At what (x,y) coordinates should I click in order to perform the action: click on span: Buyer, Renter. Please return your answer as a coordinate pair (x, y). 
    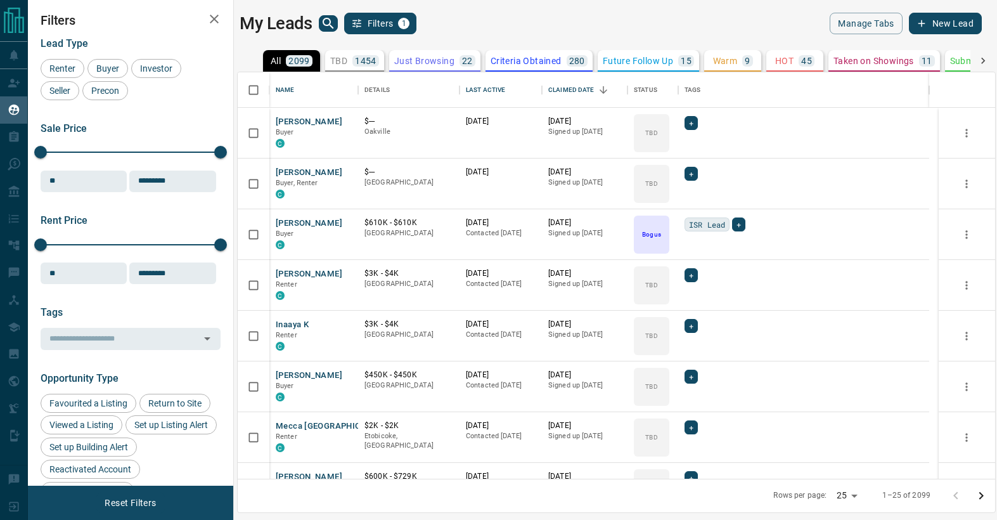
    Looking at the image, I should click on (297, 183).